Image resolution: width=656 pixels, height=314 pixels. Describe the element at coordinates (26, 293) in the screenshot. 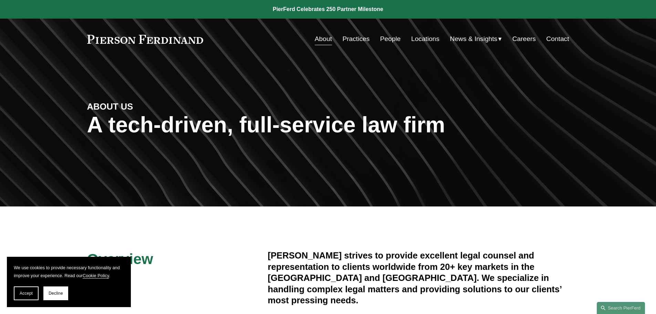

I see `span: Accept` at that location.